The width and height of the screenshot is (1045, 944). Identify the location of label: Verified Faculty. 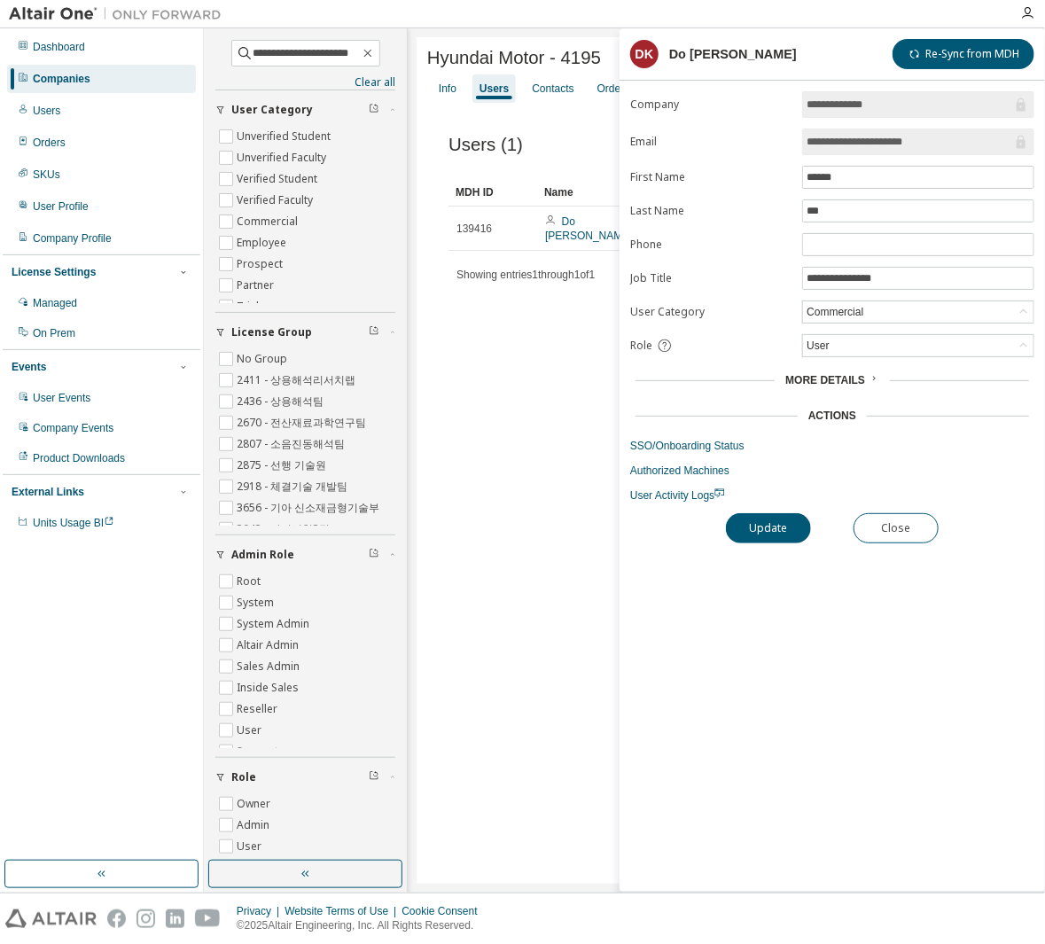
(277, 200).